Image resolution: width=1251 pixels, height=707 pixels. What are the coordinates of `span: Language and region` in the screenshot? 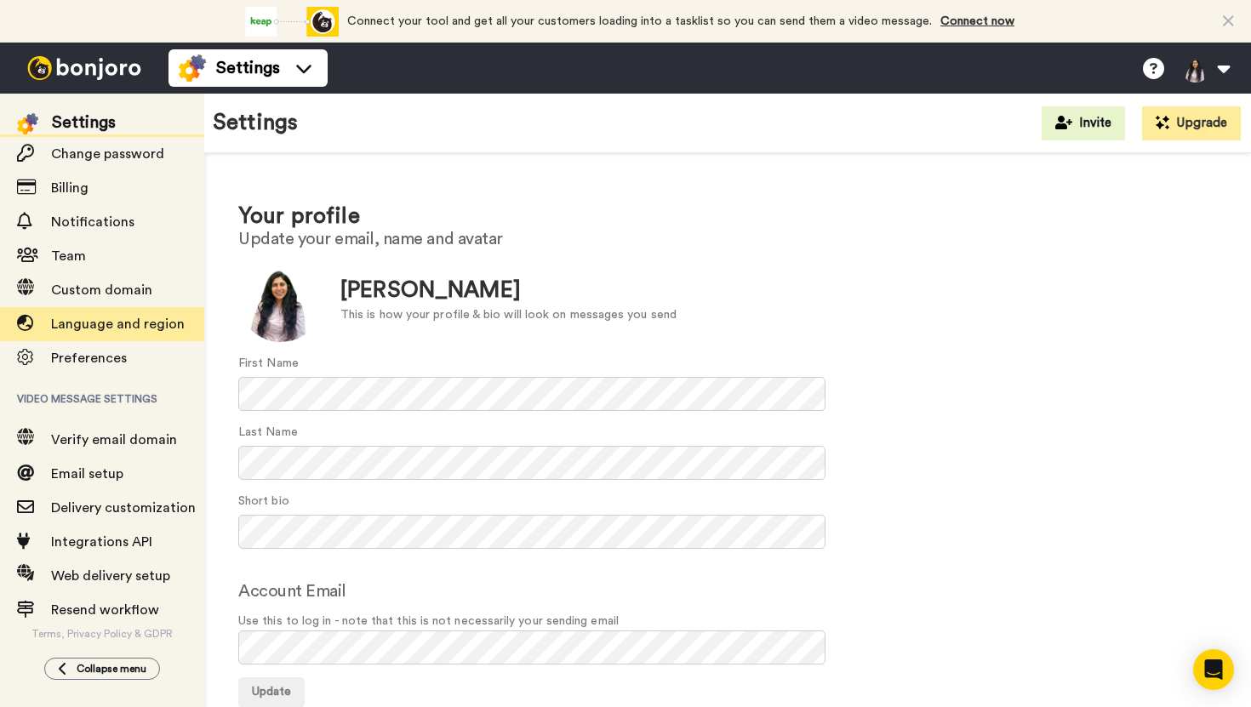 It's located at (117, 324).